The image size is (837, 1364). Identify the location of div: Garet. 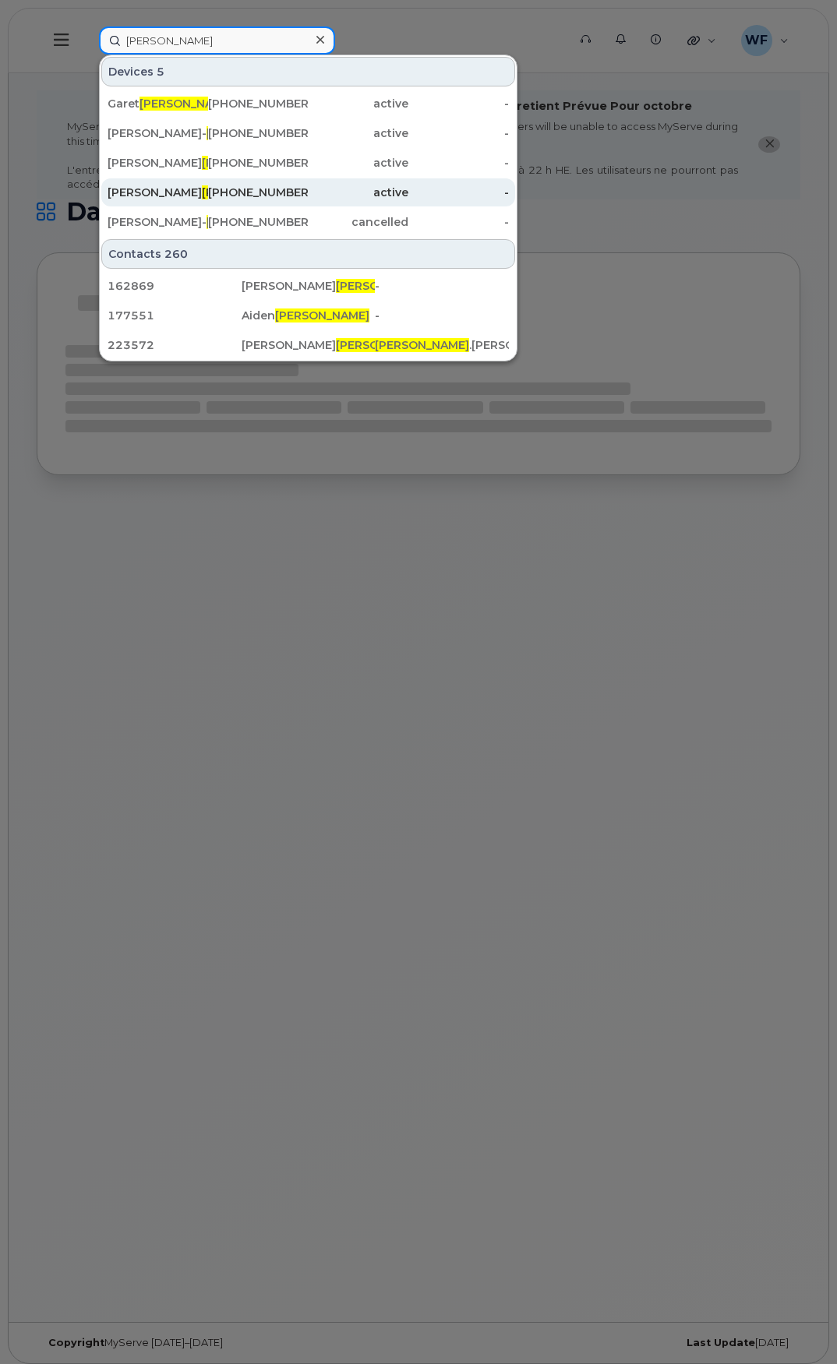
(157, 104).